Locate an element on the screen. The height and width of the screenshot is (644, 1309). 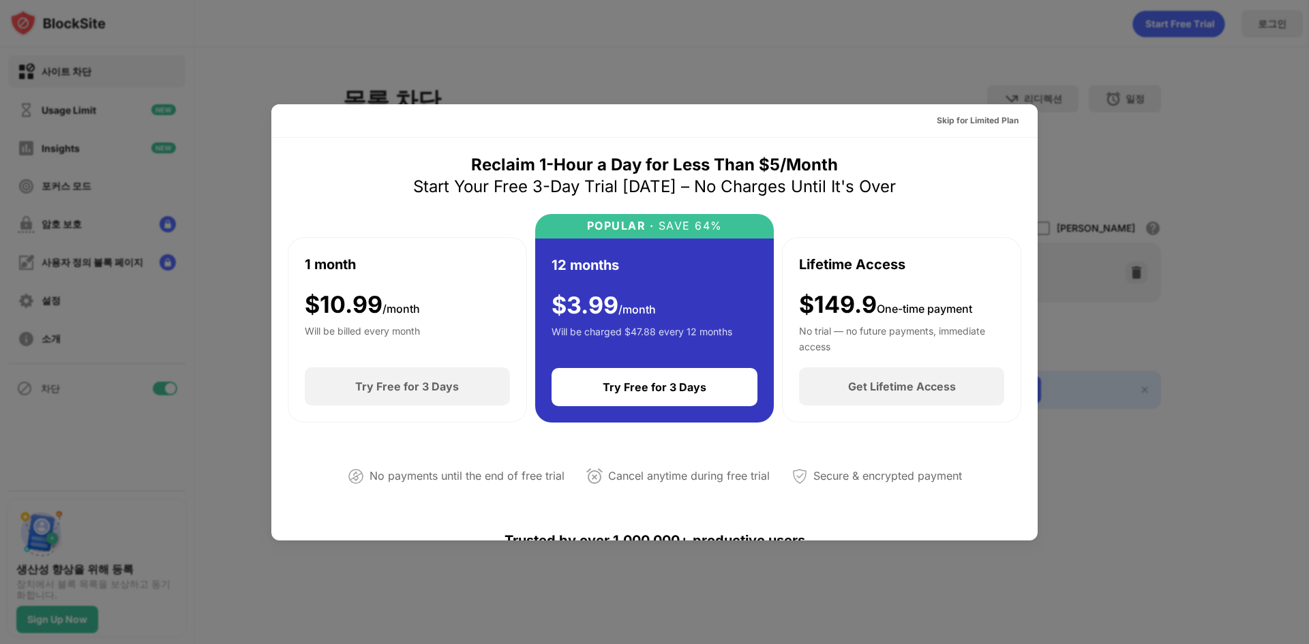
div: SAVE 64% is located at coordinates (688, 226).